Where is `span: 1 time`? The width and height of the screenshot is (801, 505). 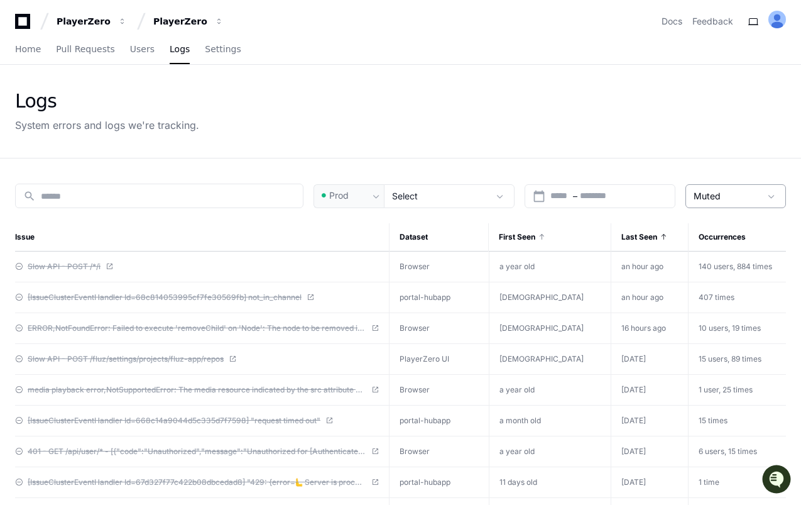 span: 1 time is located at coordinates (709, 481).